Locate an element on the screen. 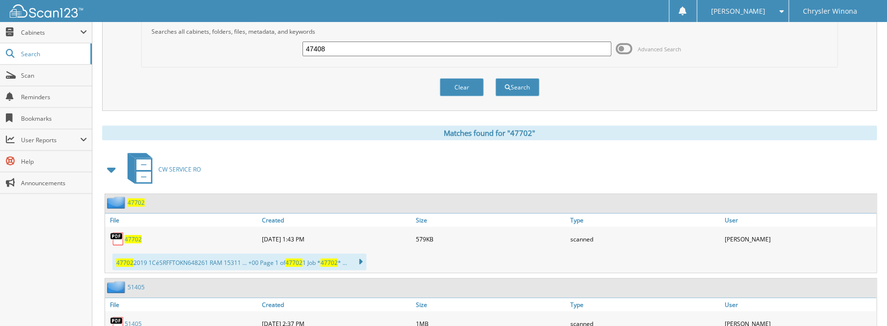 This screenshot has width=887, height=326. a: 51405 is located at coordinates (136, 287).